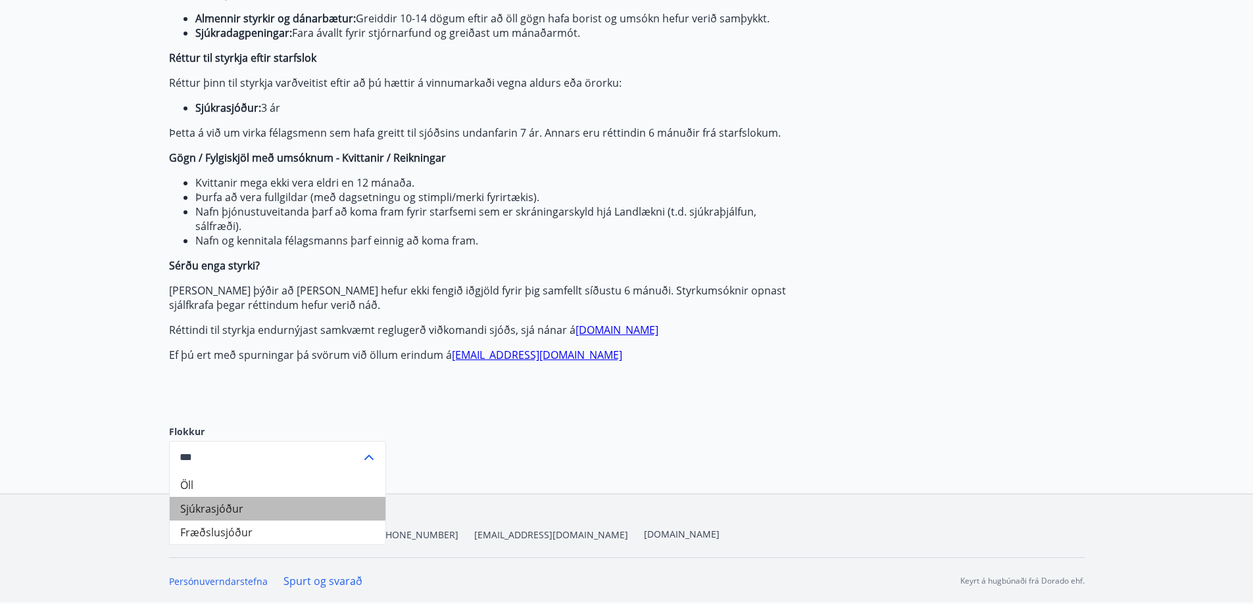 This screenshot has width=1253, height=604. Describe the element at coordinates (1022, 581) in the screenshot. I see `p: Keyrt á hugbúnaði frá Dorado ehf.` at that location.